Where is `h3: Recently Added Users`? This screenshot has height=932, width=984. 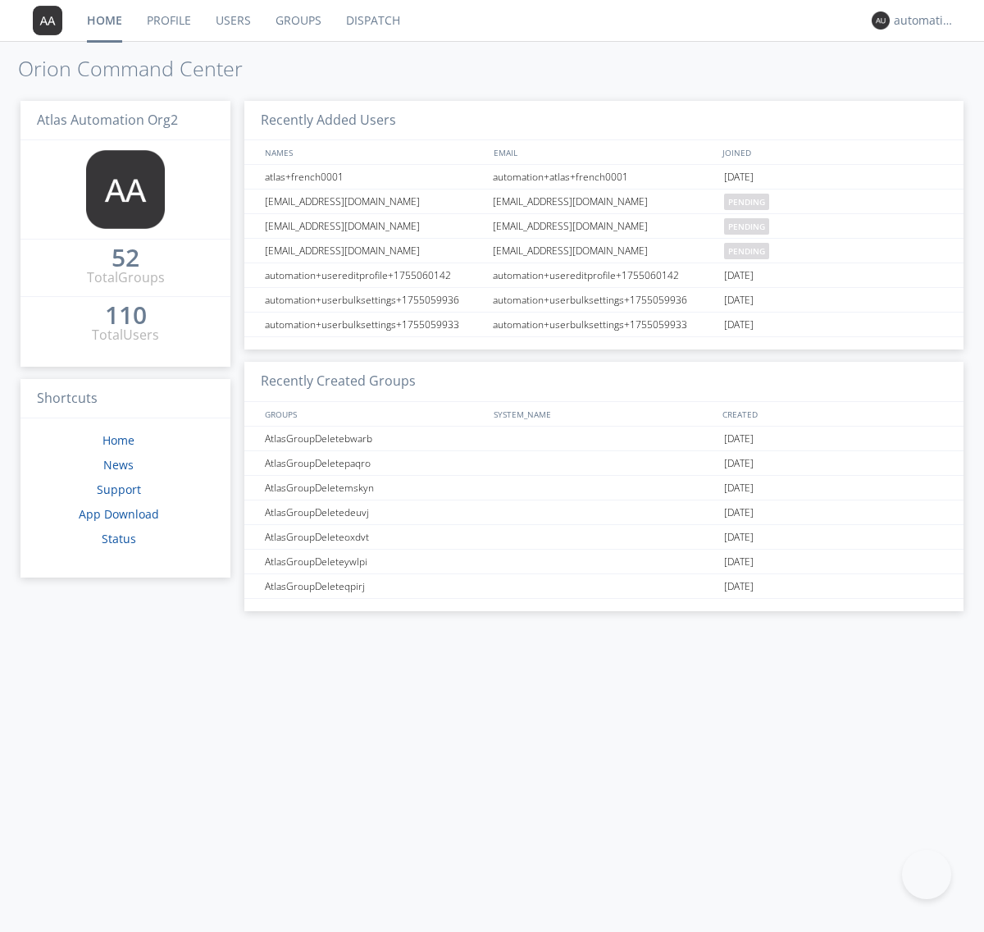 h3: Recently Added Users is located at coordinates (604, 121).